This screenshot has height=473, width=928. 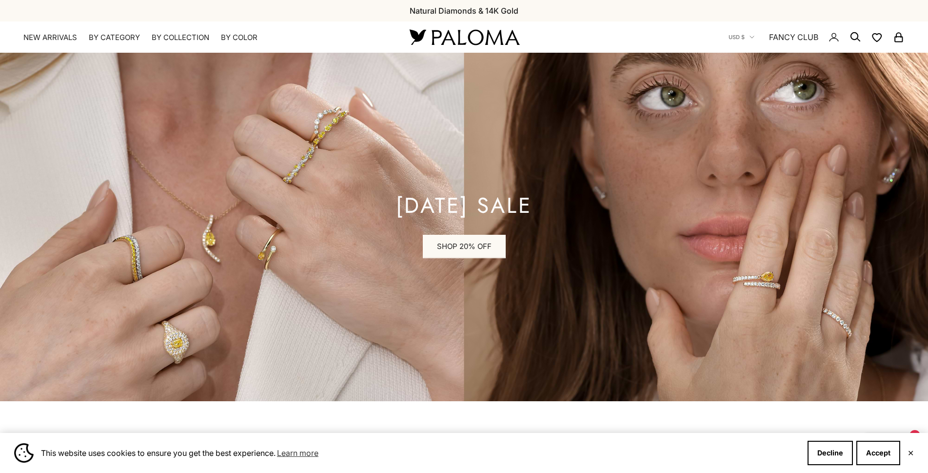 I want to click on p: Natural Diamonds & 14K Gold, so click(x=464, y=11).